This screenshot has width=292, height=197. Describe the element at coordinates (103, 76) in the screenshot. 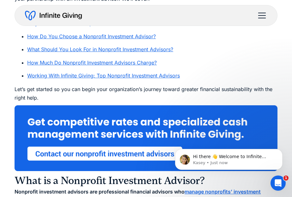

I see `a: Working With Infinite Giving: Top Nonprofit Investment Advisors` at that location.